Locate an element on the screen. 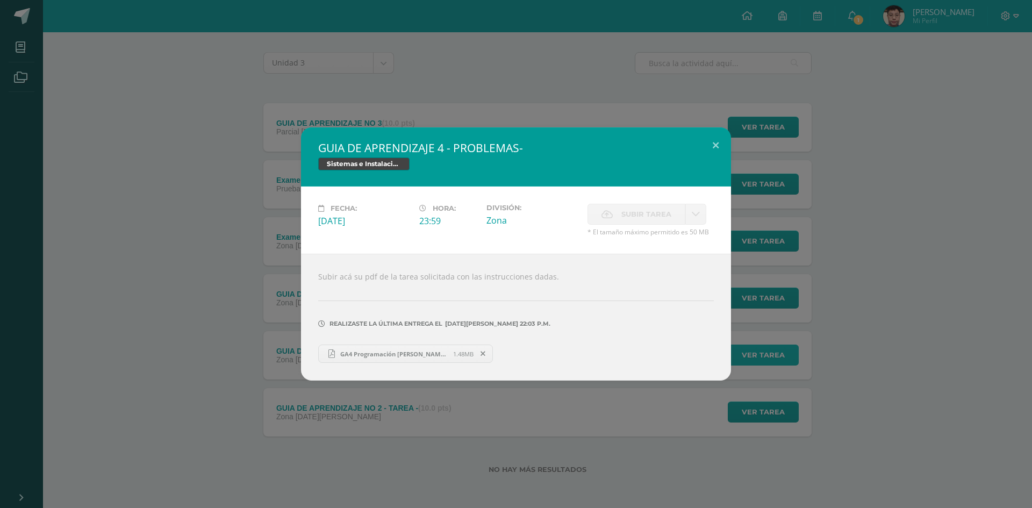 The width and height of the screenshot is (1032, 508). div: 23:59 is located at coordinates (448, 221).